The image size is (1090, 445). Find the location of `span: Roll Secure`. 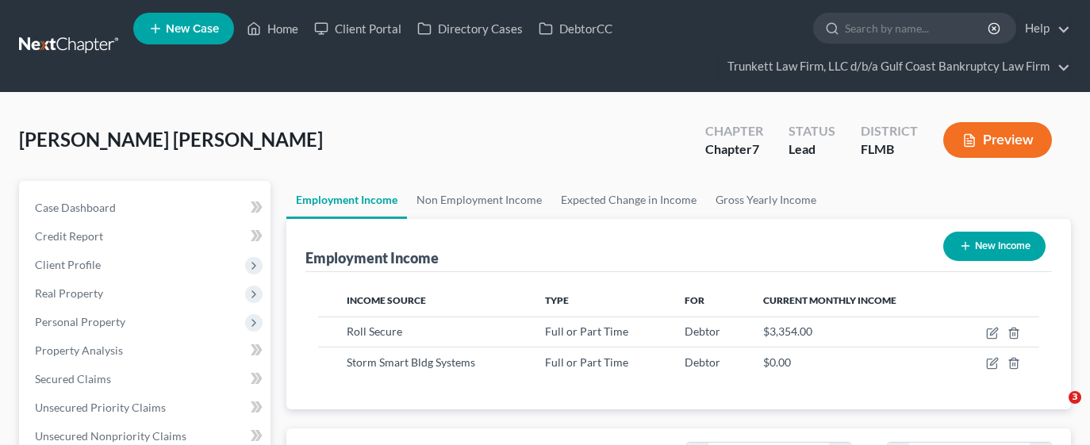

span: Roll Secure is located at coordinates (375, 331).